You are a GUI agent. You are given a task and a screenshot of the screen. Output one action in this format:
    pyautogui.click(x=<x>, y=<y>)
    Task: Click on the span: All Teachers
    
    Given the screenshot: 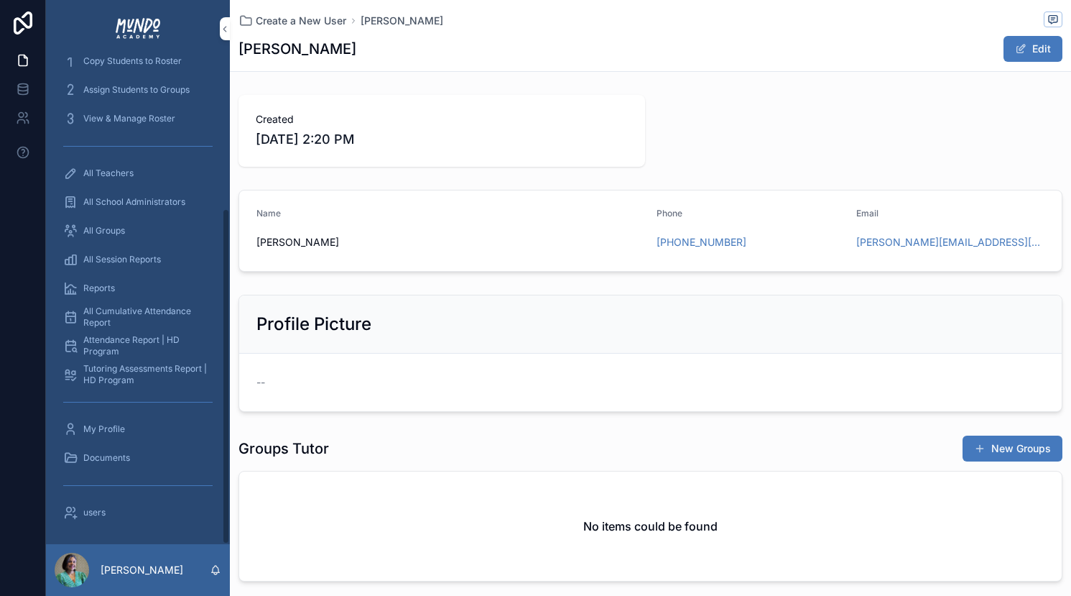 What is the action you would take?
    pyautogui.click(x=108, y=173)
    